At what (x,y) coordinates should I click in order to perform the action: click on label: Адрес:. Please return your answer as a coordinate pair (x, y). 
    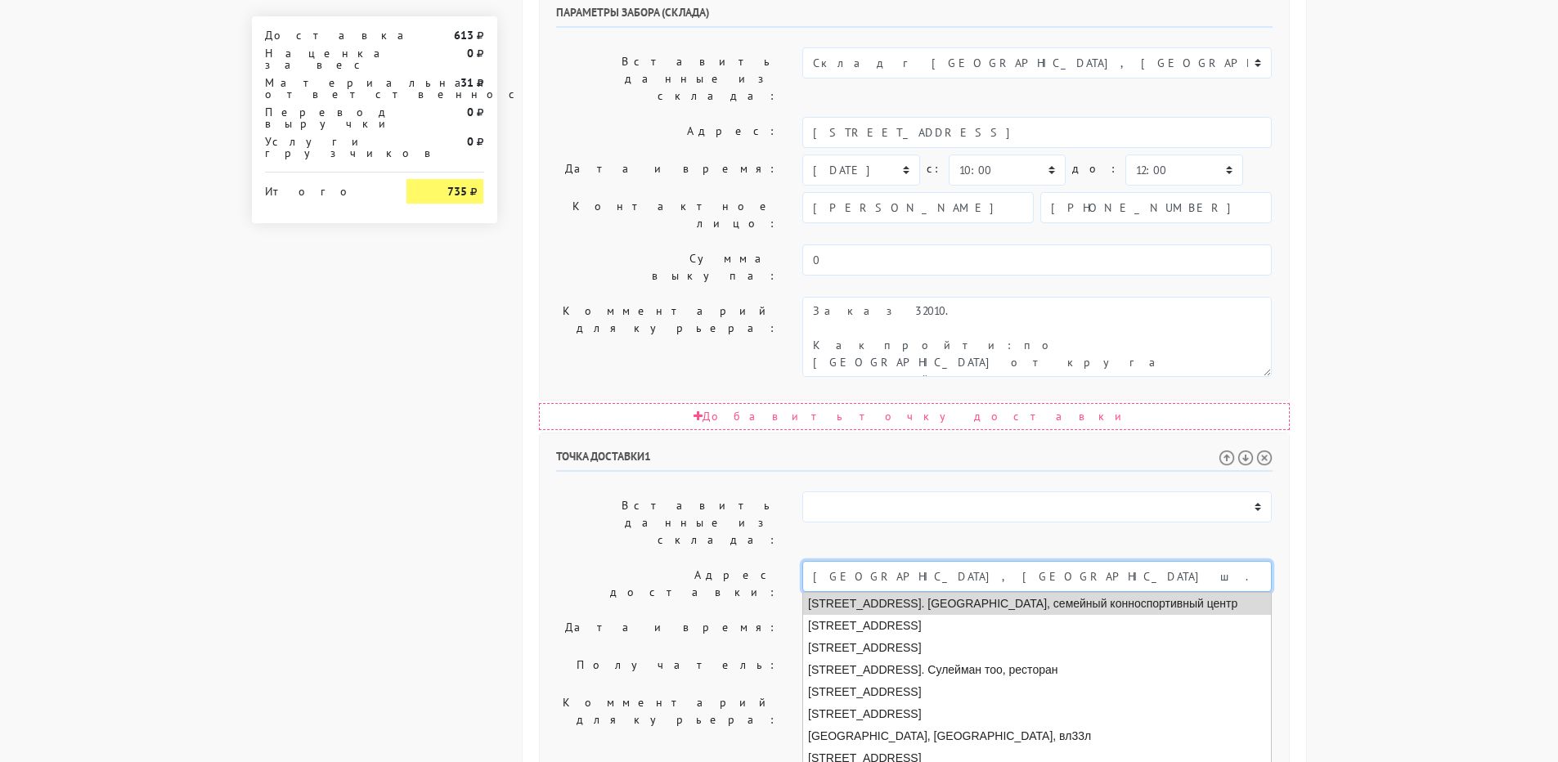
    Looking at the image, I should click on (667, 133).